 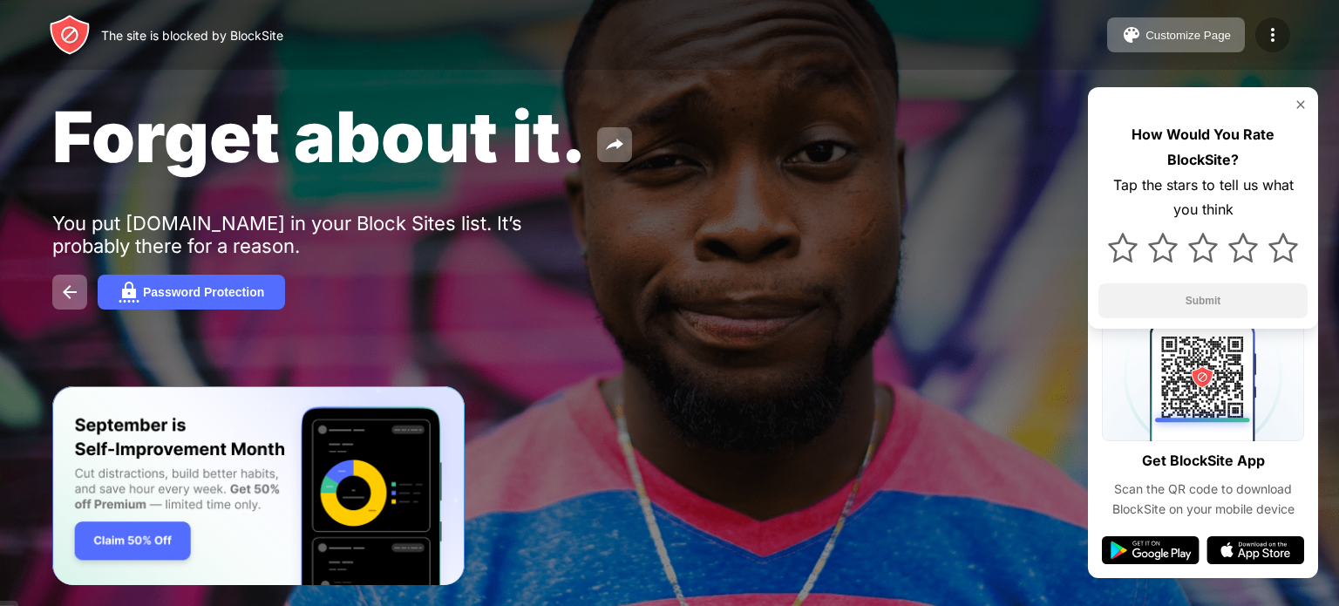 I want to click on img: app-store.svg, so click(x=1256, y=550).